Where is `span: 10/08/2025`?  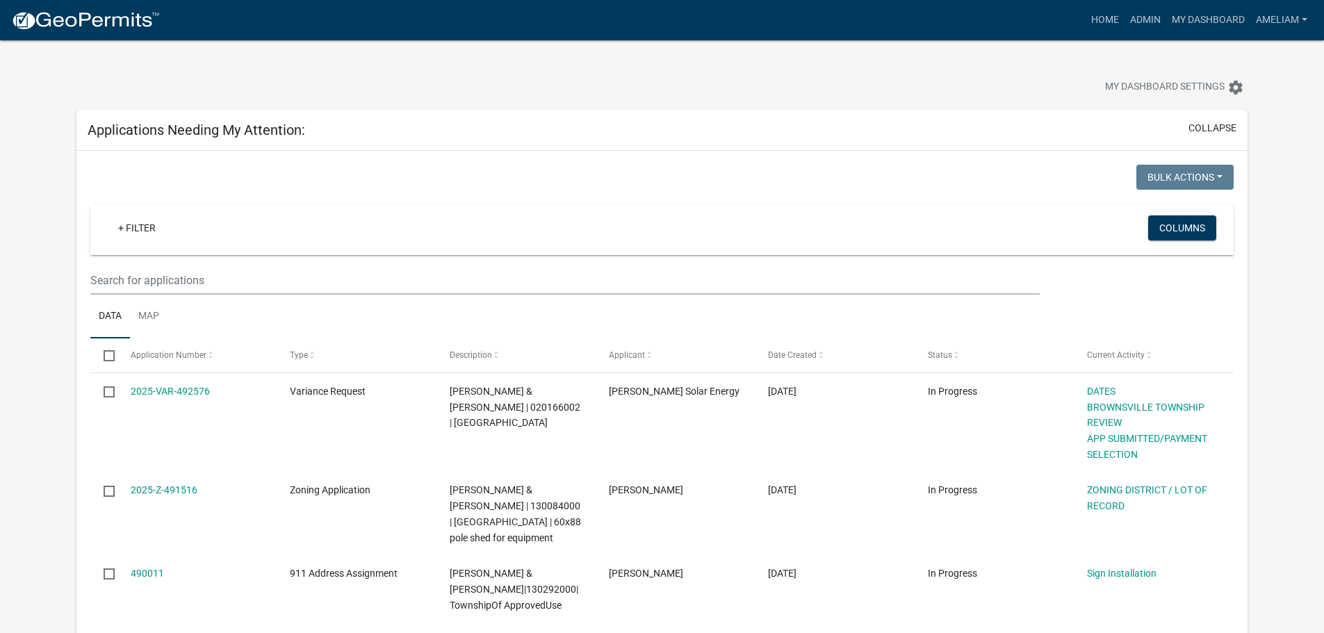 span: 10/08/2025 is located at coordinates (782, 573).